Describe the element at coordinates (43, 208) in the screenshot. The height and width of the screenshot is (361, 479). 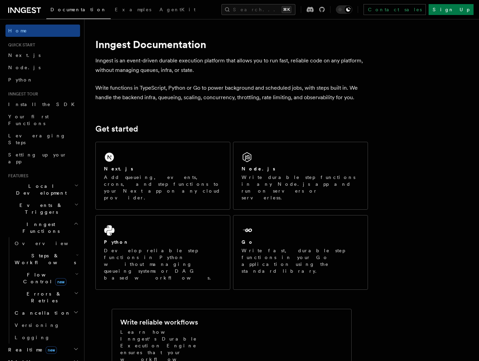
I see `button: Events & Triggers` at that location.